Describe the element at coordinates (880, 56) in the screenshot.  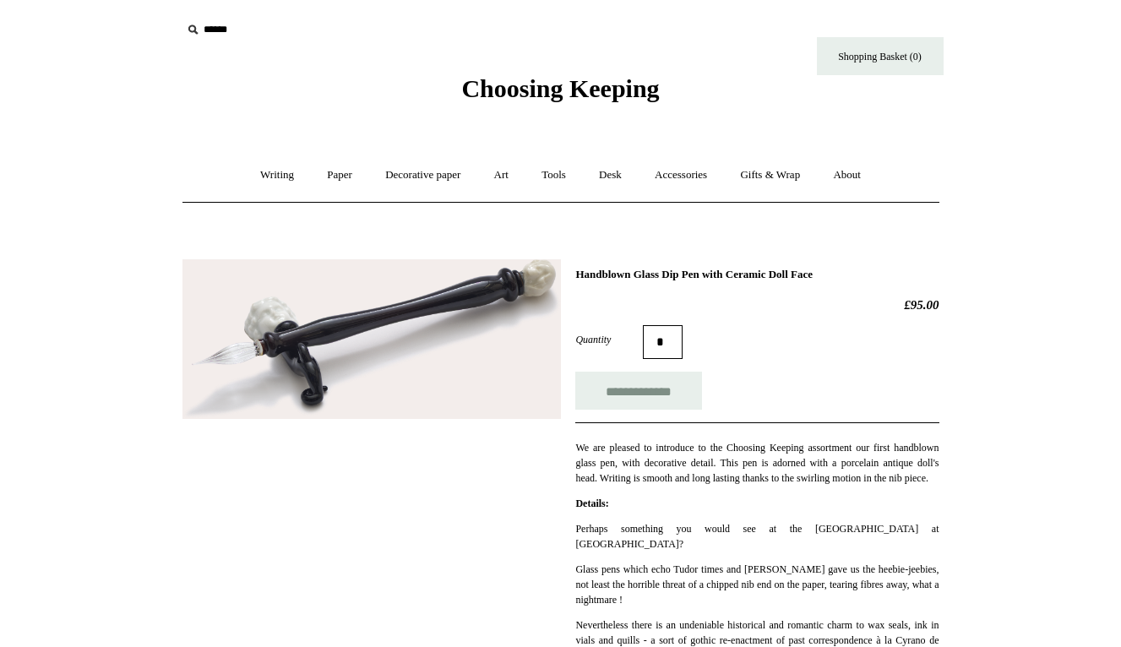
I see `a: Shopping Basket (0)` at that location.